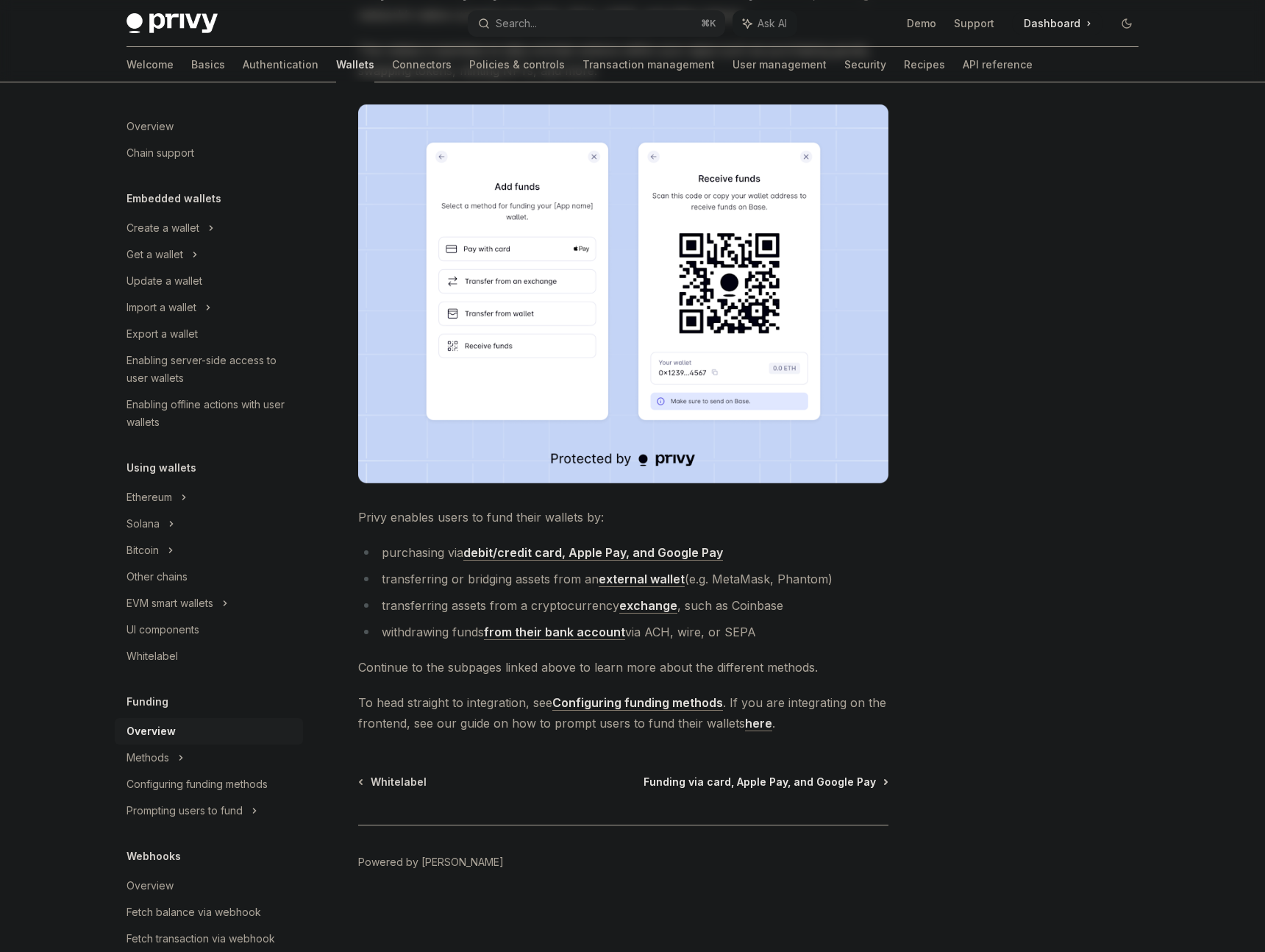 Image resolution: width=1265 pixels, height=952 pixels. What do you see at coordinates (398, 782) in the screenshot?
I see `span: Whitelabel` at bounding box center [398, 782].